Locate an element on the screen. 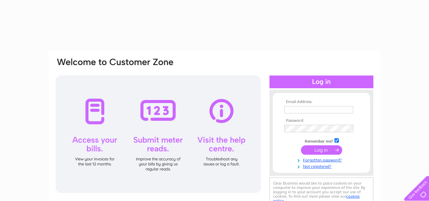  td: Remember me? is located at coordinates (321, 140).